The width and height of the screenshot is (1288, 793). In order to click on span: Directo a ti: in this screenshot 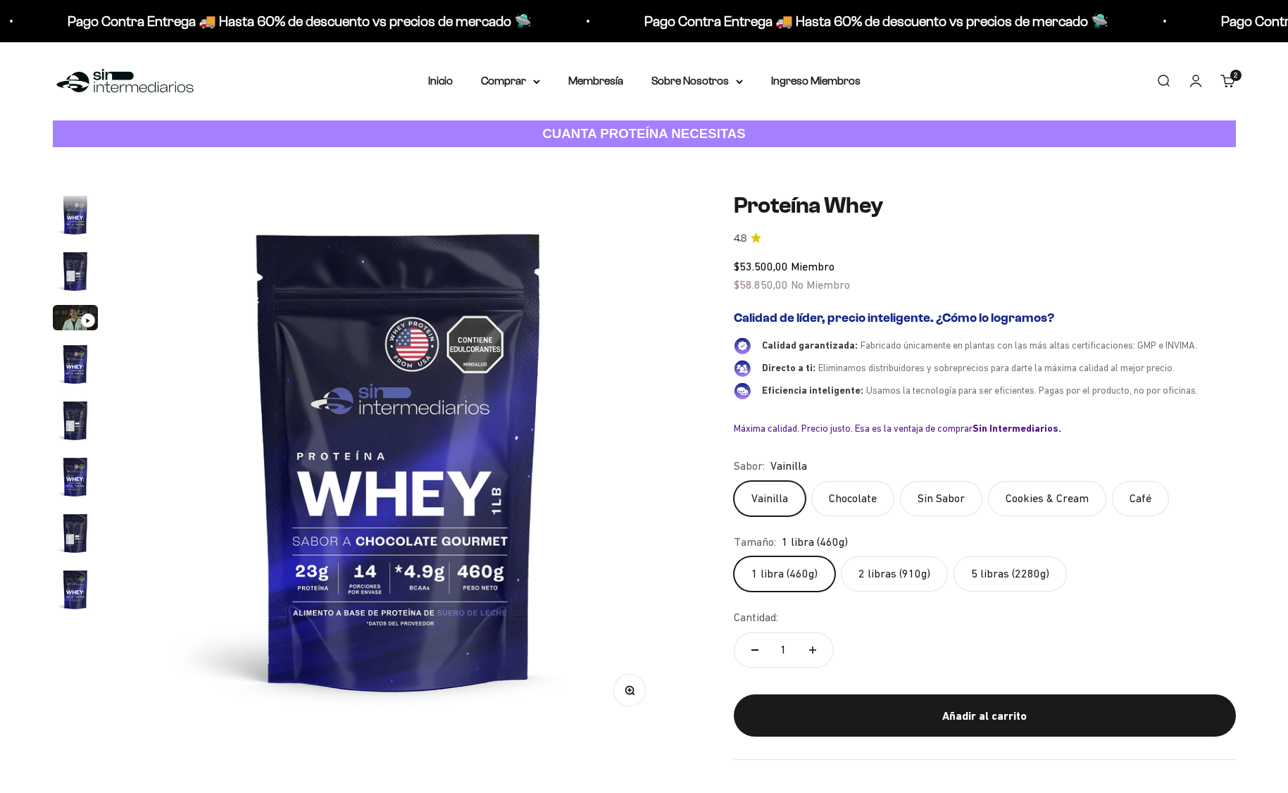, I will do `click(789, 368)`.